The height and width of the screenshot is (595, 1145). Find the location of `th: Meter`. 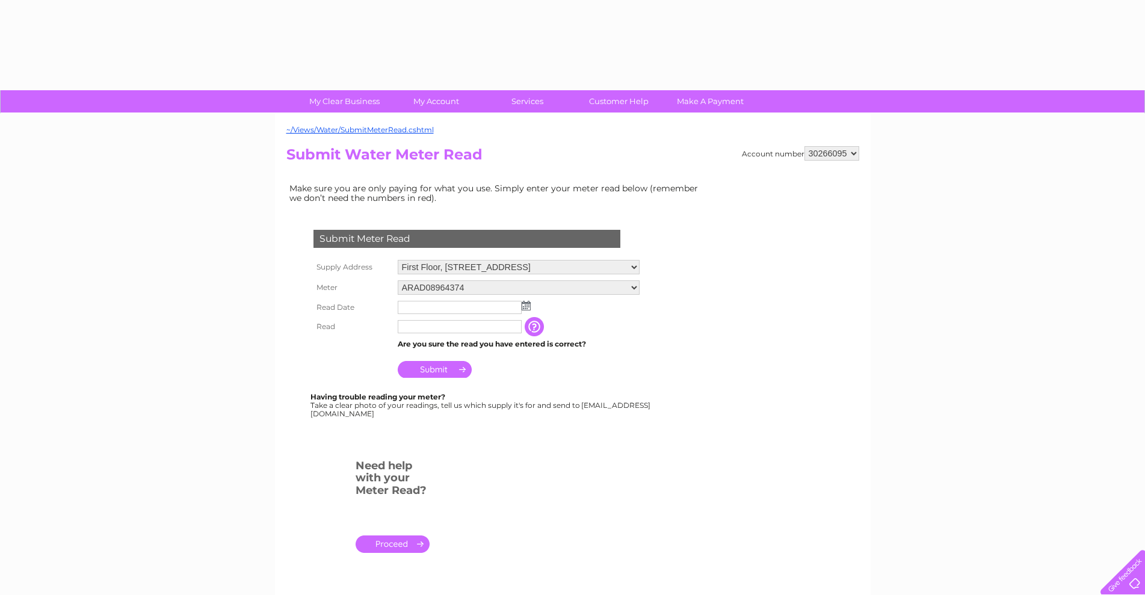

th: Meter is located at coordinates (353, 288).